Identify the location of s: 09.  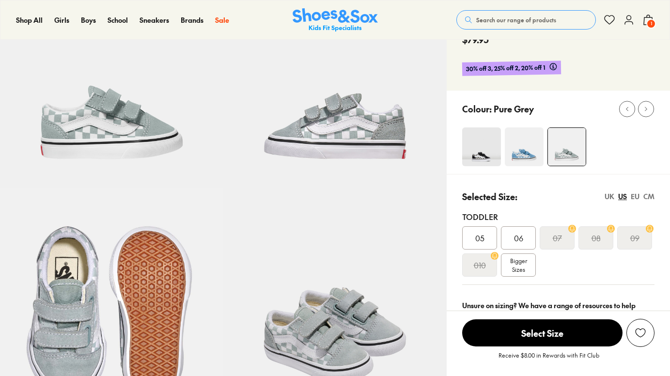
(634, 238).